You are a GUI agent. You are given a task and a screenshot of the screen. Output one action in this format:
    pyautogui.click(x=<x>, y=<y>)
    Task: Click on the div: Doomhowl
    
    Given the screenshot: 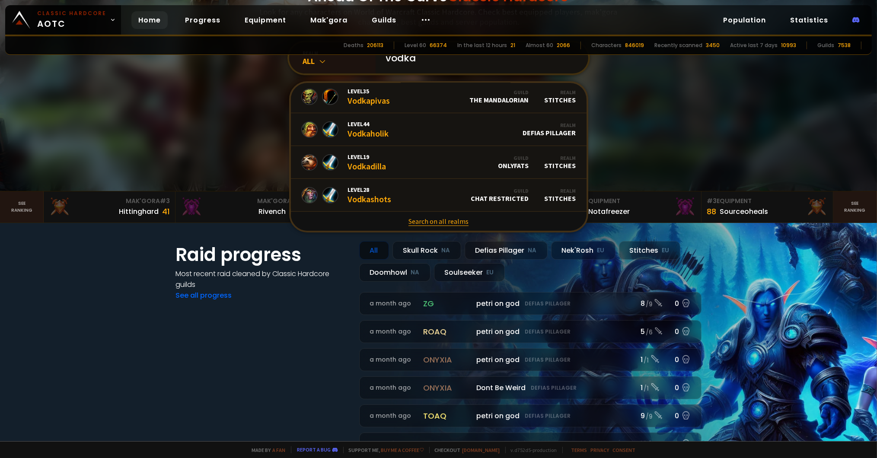 What is the action you would take?
    pyautogui.click(x=395, y=272)
    